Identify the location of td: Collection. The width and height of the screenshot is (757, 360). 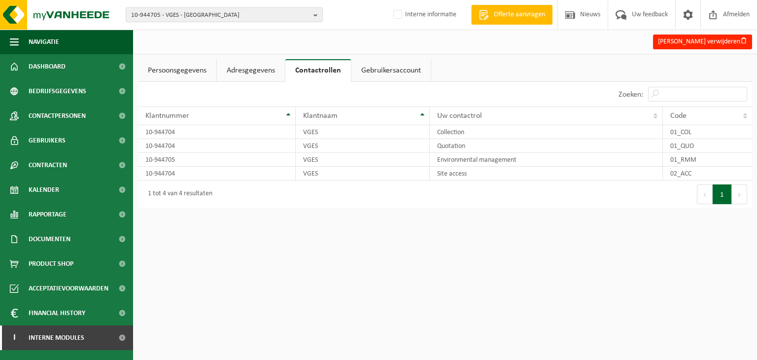
(546, 132).